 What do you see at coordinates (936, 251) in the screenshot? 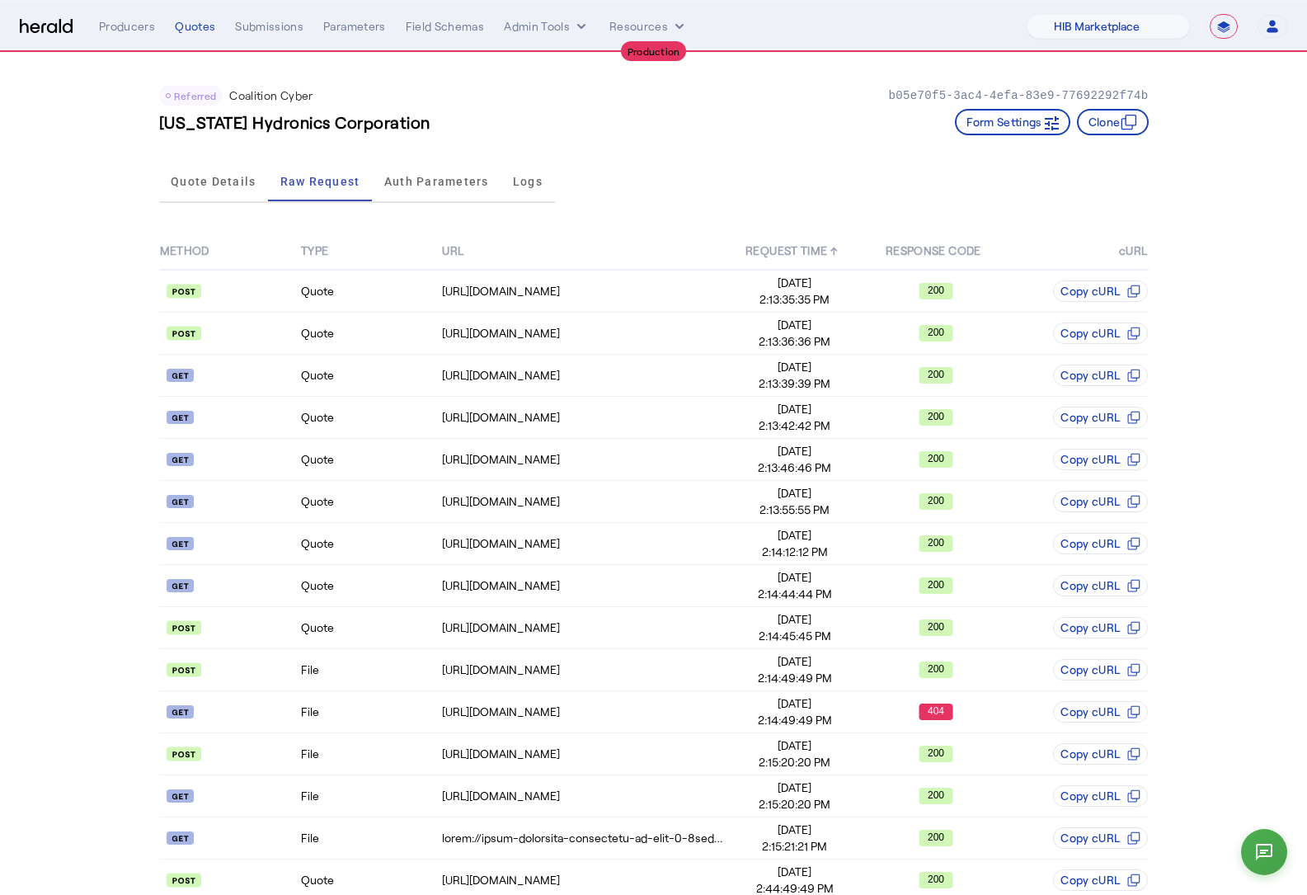
I see `th: RESPONSE CODE` at bounding box center [936, 251].